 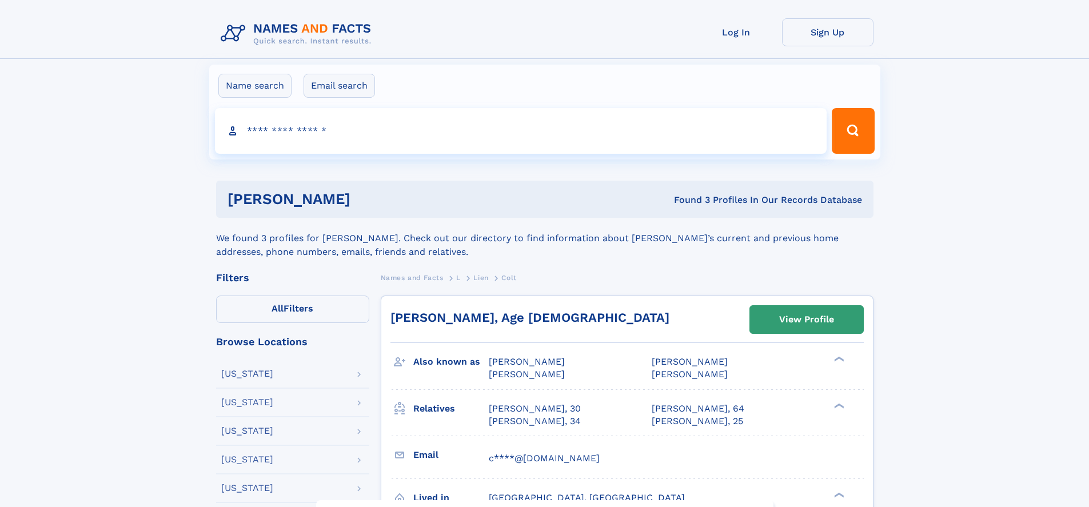 I want to click on a: View Profile, so click(x=807, y=320).